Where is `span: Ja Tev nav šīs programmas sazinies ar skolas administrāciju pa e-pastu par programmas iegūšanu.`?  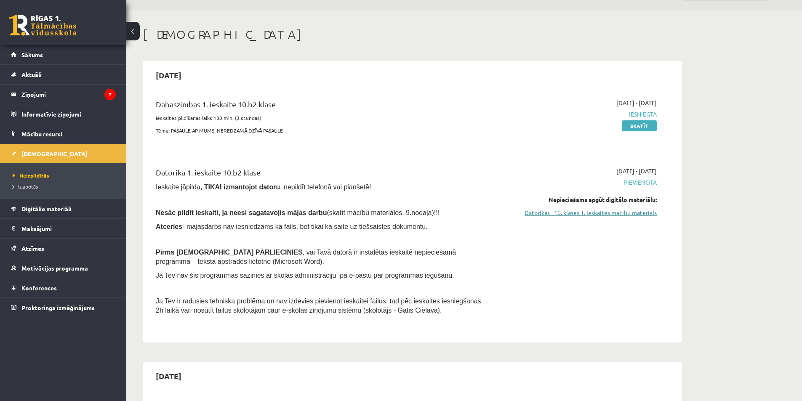 span: Ja Tev nav šīs programmas sazinies ar skolas administrāciju pa e-pastu par programmas iegūšanu. is located at coordinates (305, 275).